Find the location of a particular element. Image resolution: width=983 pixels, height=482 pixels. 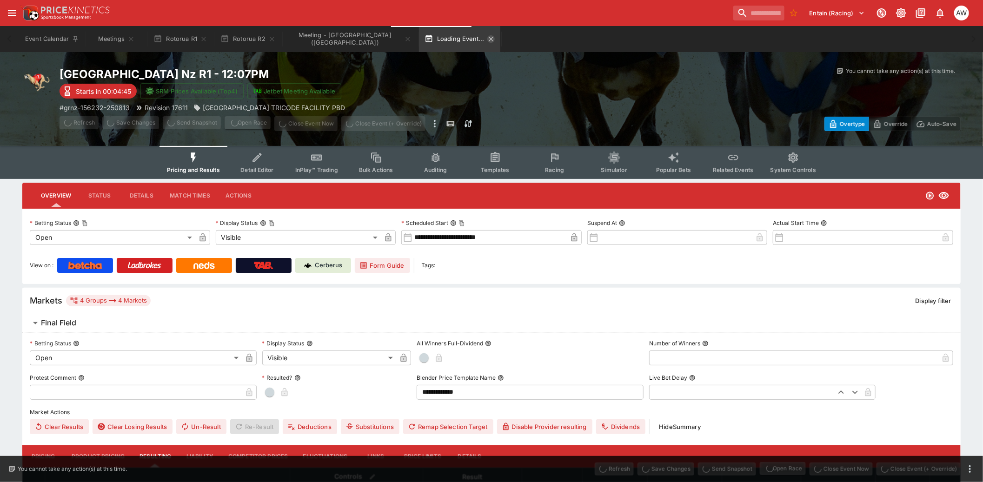

button: Toggle light/dark mode is located at coordinates (901, 13).